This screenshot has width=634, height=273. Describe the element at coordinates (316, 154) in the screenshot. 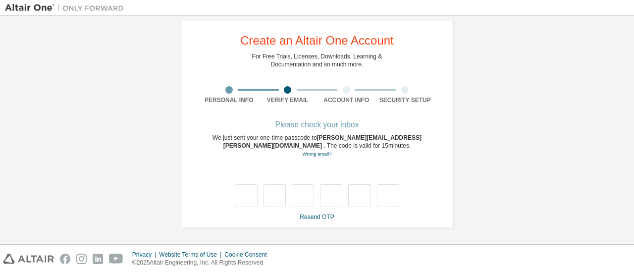

I see `a: Go back to the registration form` at that location.